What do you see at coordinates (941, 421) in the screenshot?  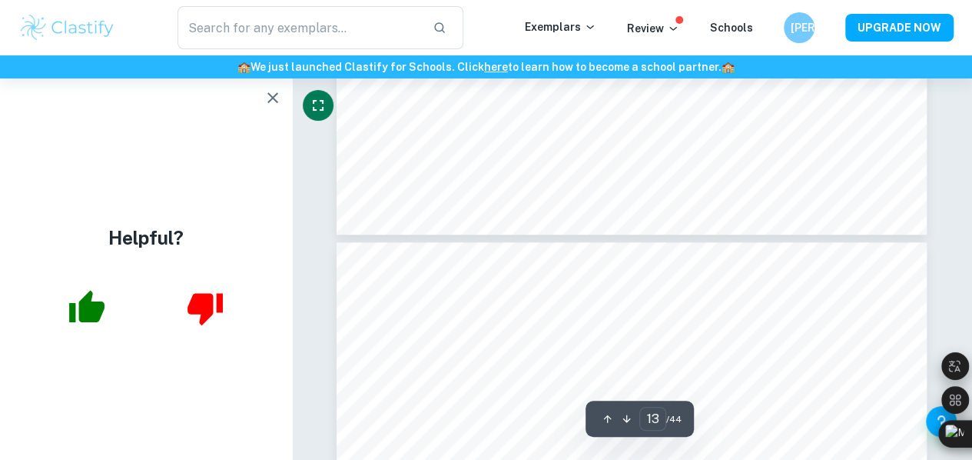 I see `button: Help and Feedback` at bounding box center [941, 421].